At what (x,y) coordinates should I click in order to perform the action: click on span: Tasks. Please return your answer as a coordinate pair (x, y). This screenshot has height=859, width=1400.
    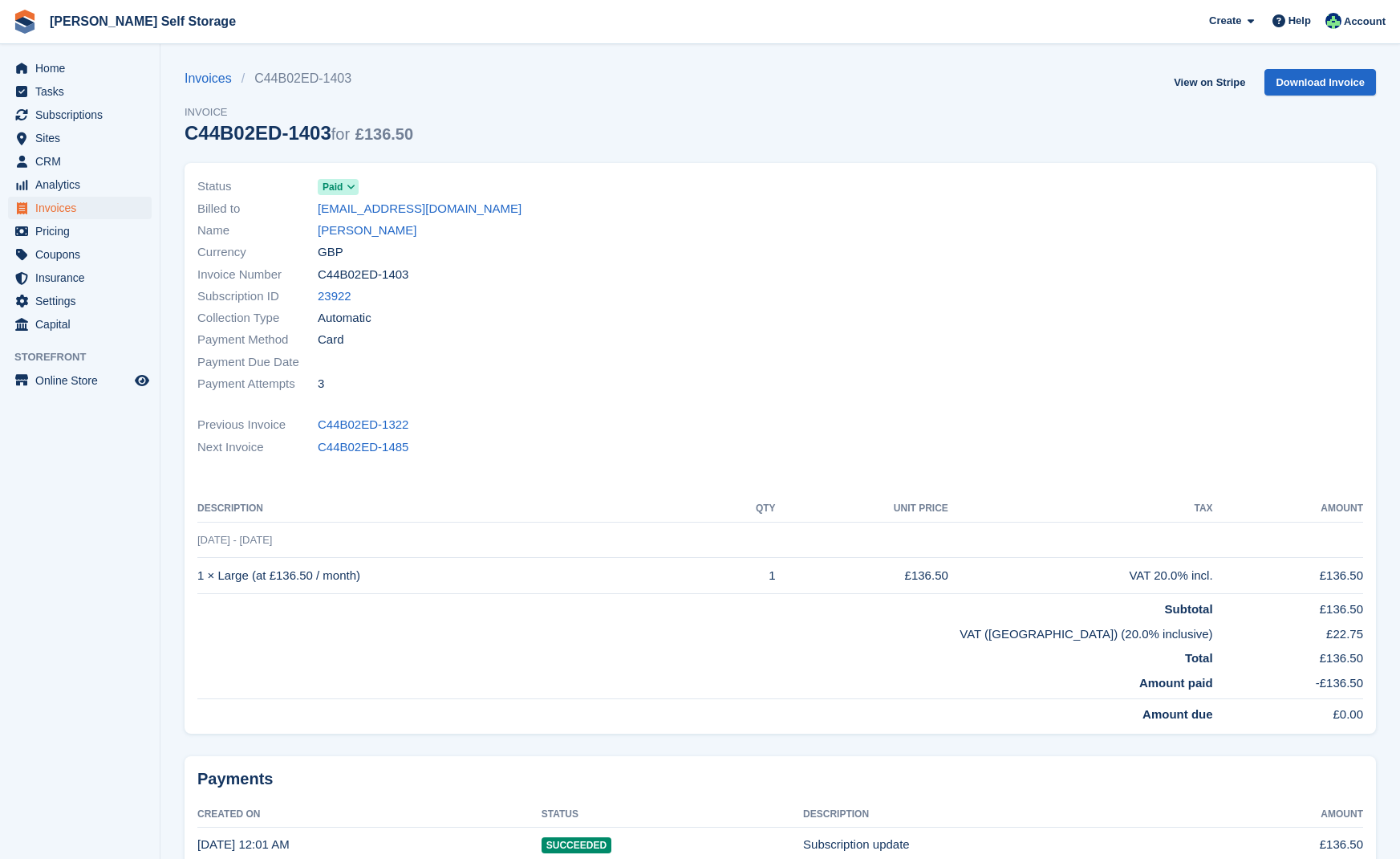
    Looking at the image, I should click on (83, 91).